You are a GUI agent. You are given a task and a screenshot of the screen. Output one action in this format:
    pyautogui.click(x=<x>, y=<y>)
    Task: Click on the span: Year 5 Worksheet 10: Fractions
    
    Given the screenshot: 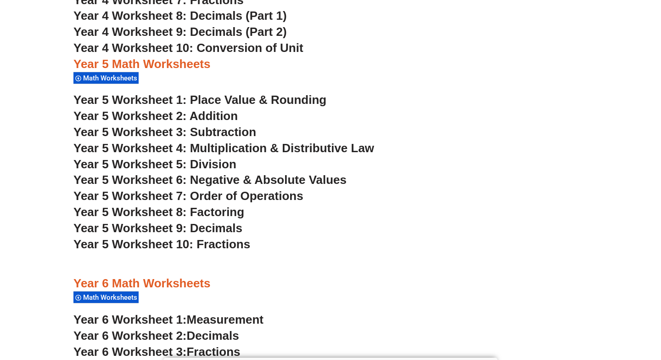 What is the action you would take?
    pyautogui.click(x=162, y=244)
    